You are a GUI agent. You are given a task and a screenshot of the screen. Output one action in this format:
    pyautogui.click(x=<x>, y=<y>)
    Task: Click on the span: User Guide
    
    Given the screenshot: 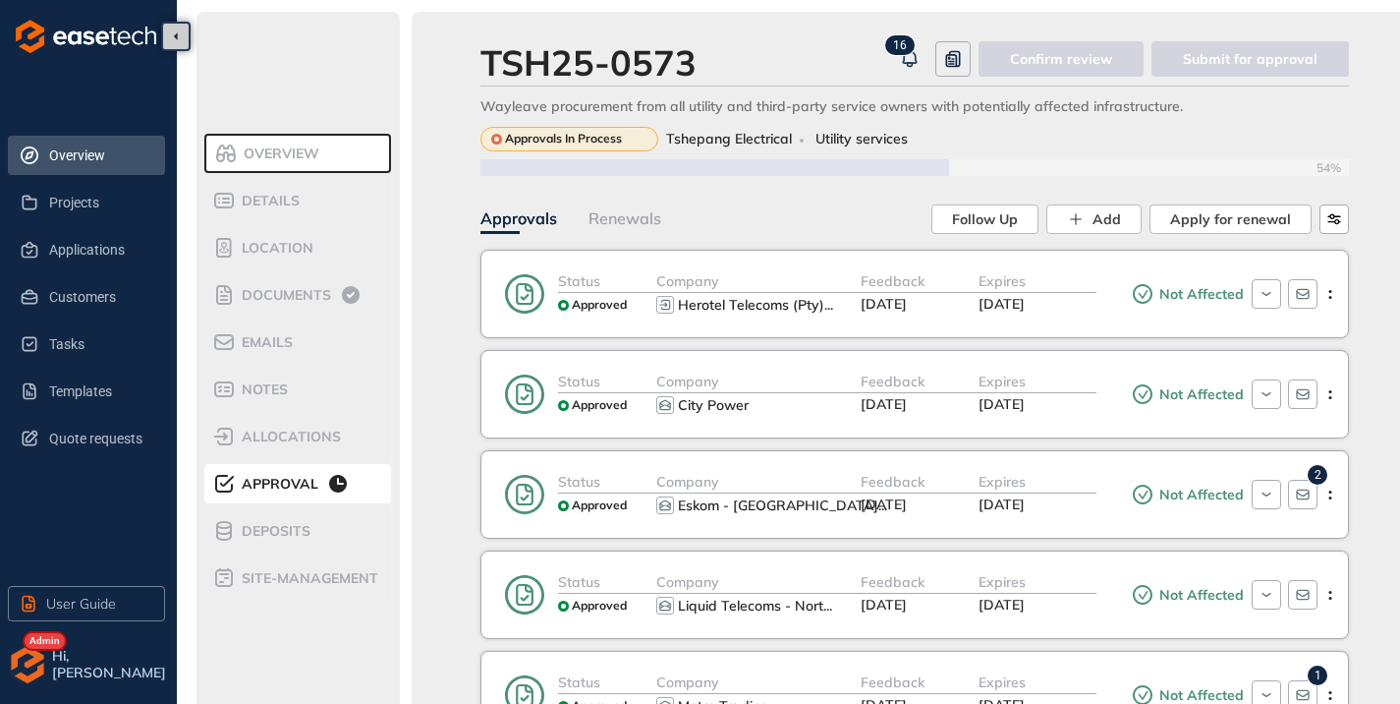 What is the action you would take?
    pyautogui.click(x=81, y=603)
    